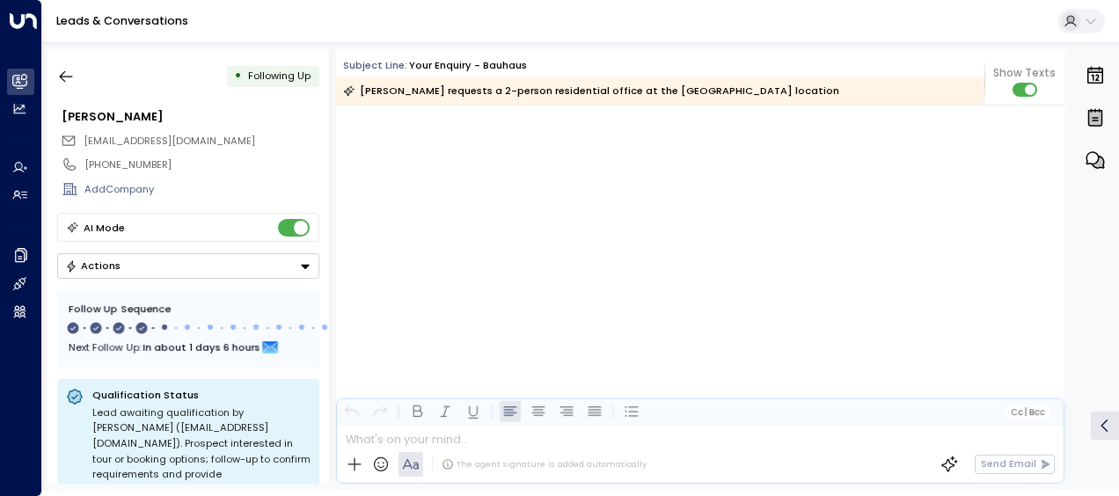 The image size is (1119, 496). What do you see at coordinates (104, 228) in the screenshot?
I see `div: AI Mode` at bounding box center [104, 228].